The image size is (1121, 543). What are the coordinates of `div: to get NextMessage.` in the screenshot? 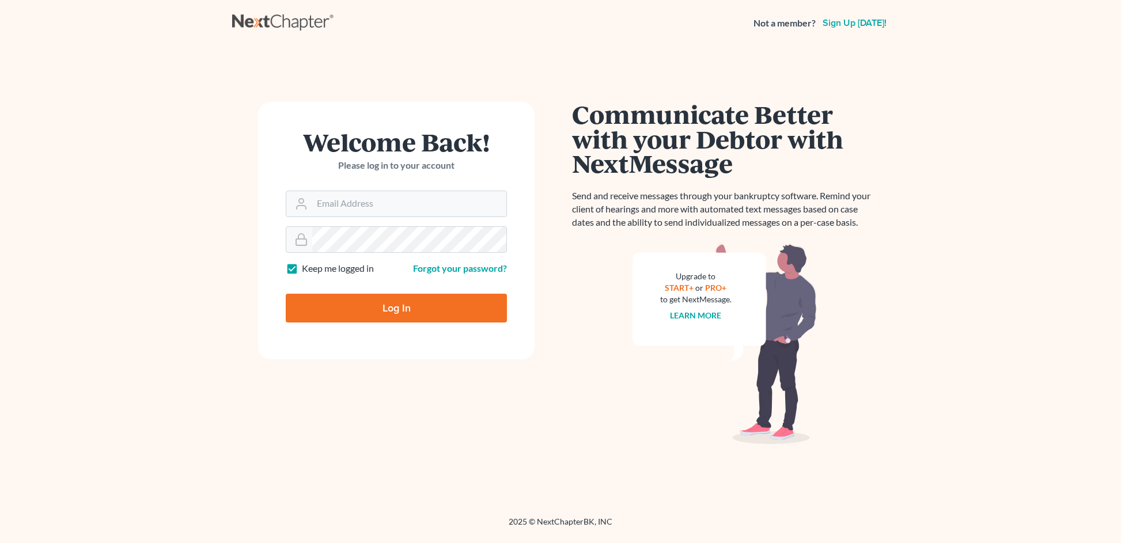 It's located at (696, 299).